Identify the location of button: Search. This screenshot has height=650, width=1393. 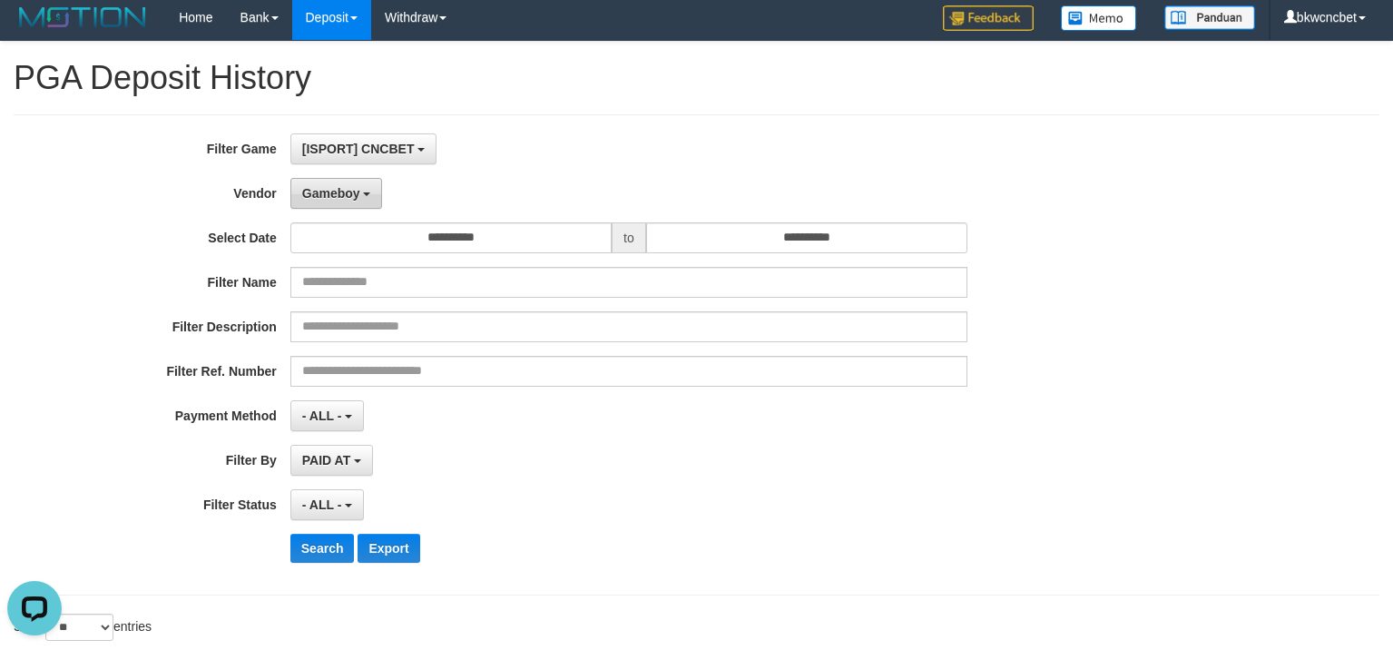
(322, 548).